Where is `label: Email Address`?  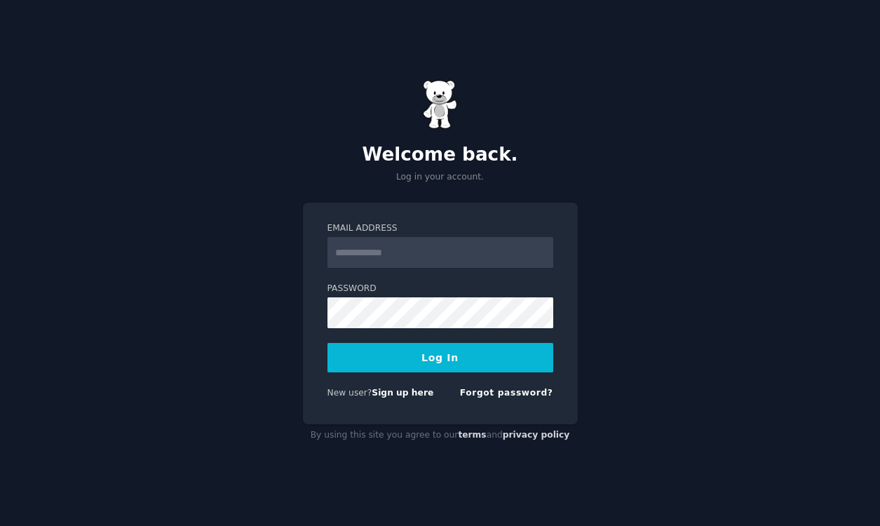
label: Email Address is located at coordinates (440, 228).